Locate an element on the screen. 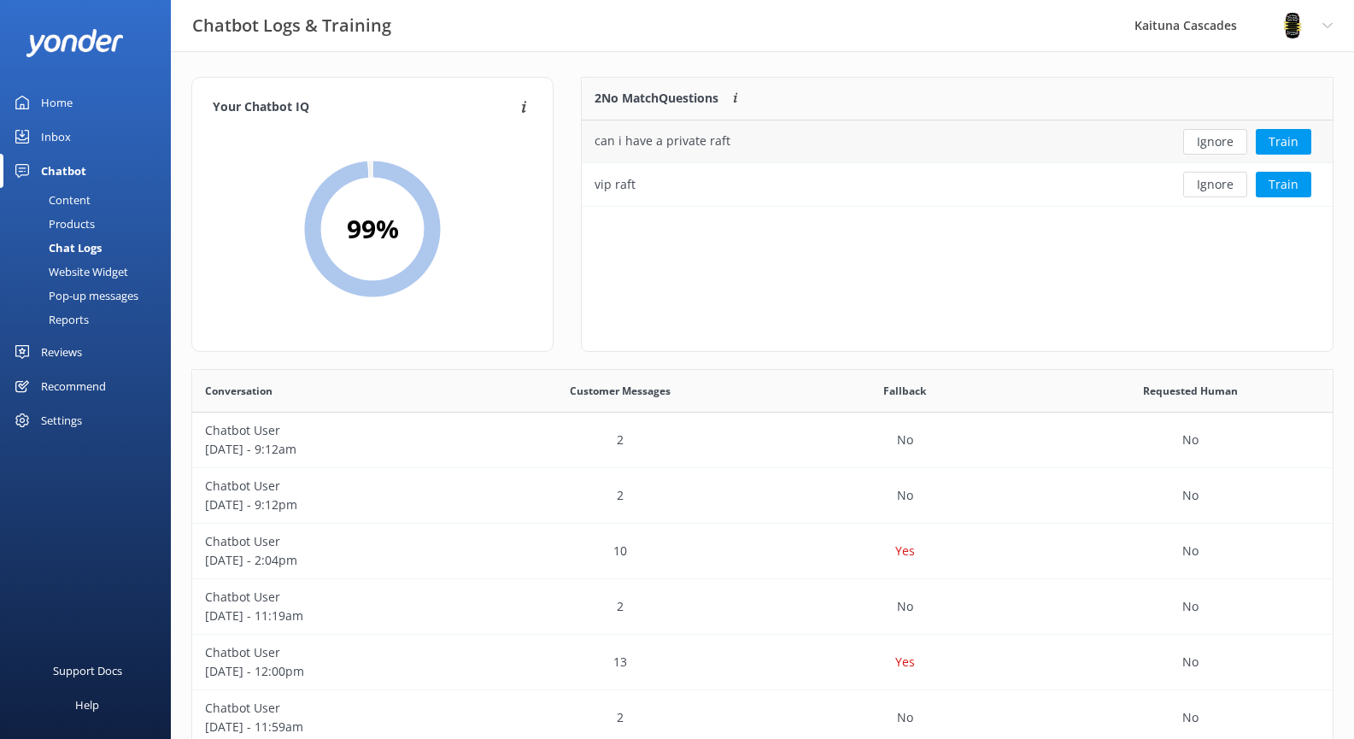  div: Pop-up messages is located at coordinates (74, 295).